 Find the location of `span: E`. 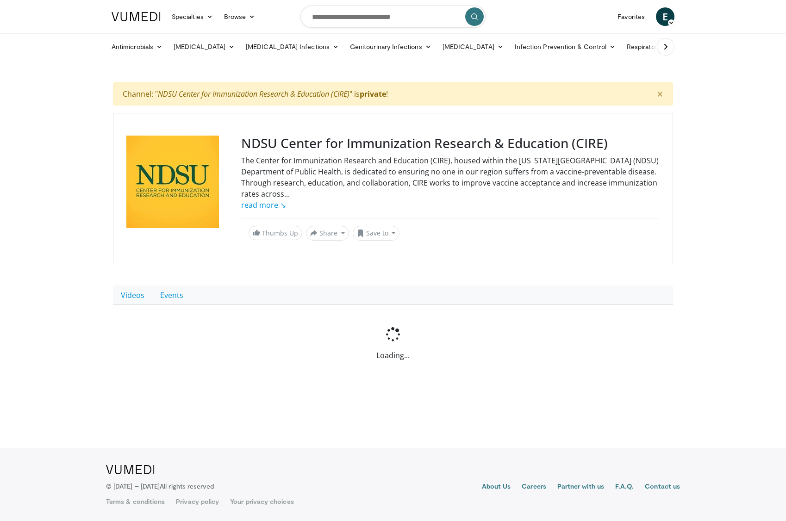

span: E is located at coordinates (665, 17).